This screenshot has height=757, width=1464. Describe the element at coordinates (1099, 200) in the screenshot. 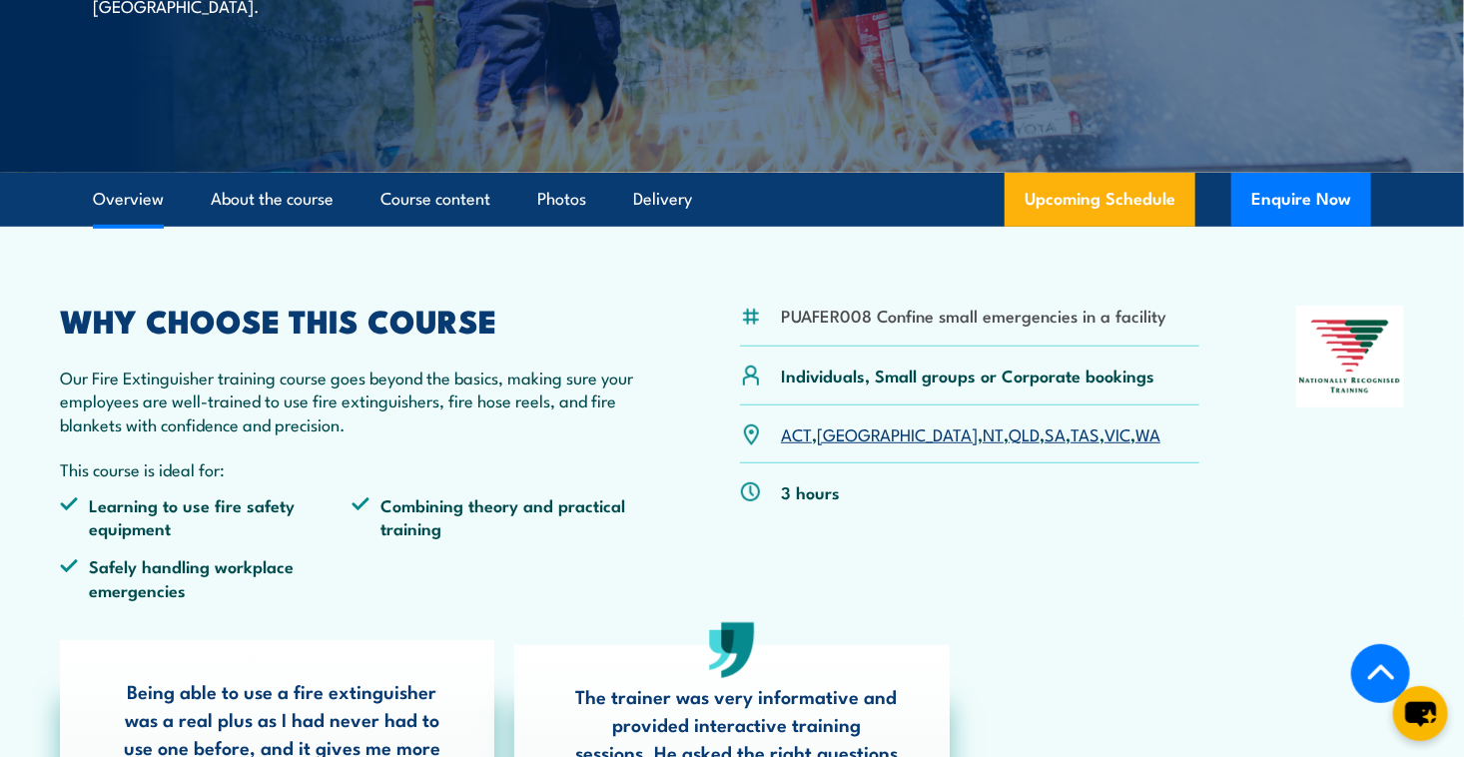

I see `a: Upcoming Schedule` at that location.